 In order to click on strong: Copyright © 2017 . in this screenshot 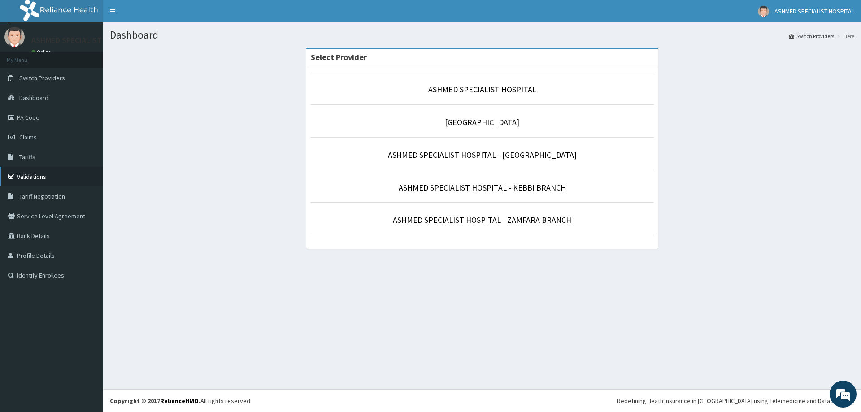, I will do `click(155, 401)`.